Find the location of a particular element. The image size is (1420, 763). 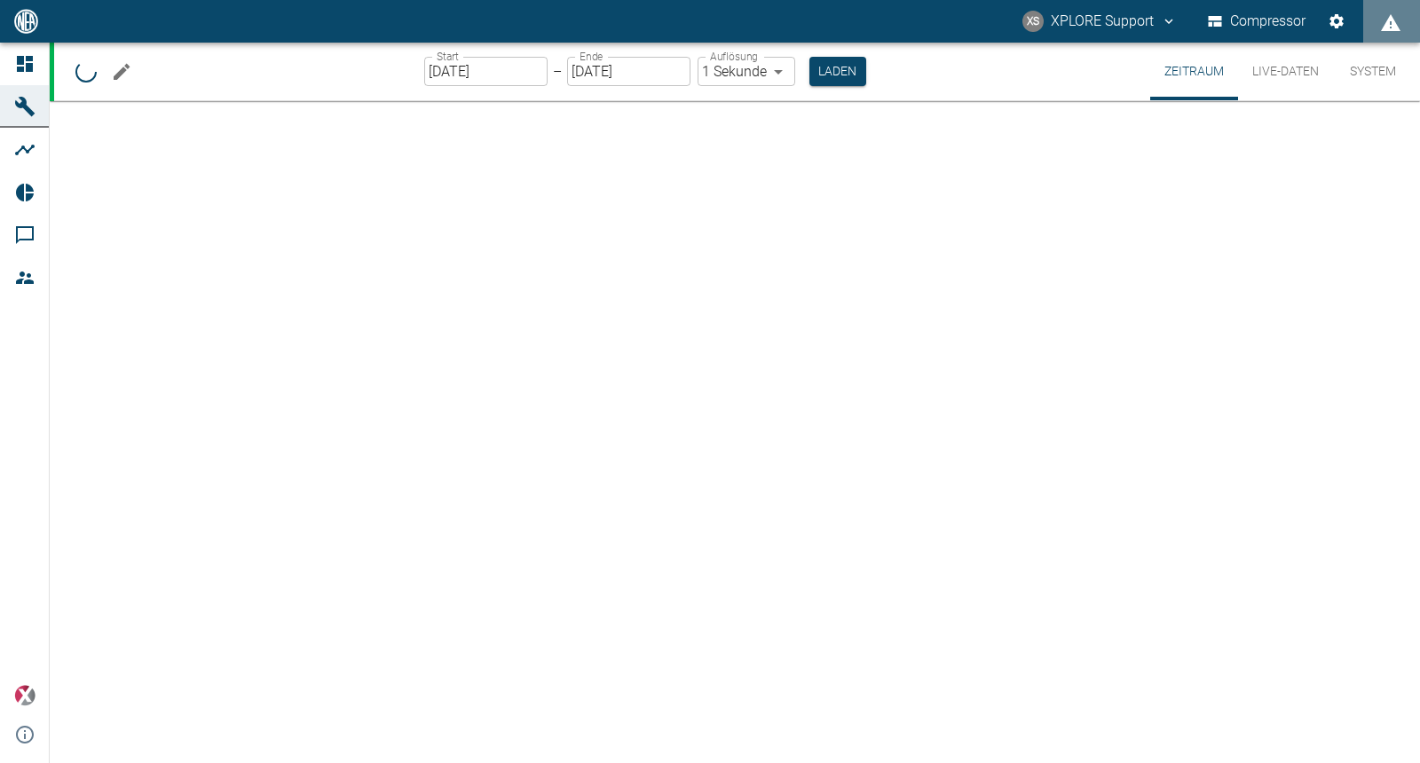

button: Machine bearbeiten is located at coordinates (122, 72).